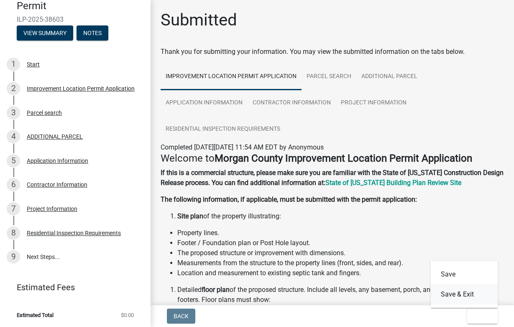 This screenshot has height=327, width=514. What do you see at coordinates (332, 158) in the screenshot?
I see `h4: Welcome to` at bounding box center [332, 158].